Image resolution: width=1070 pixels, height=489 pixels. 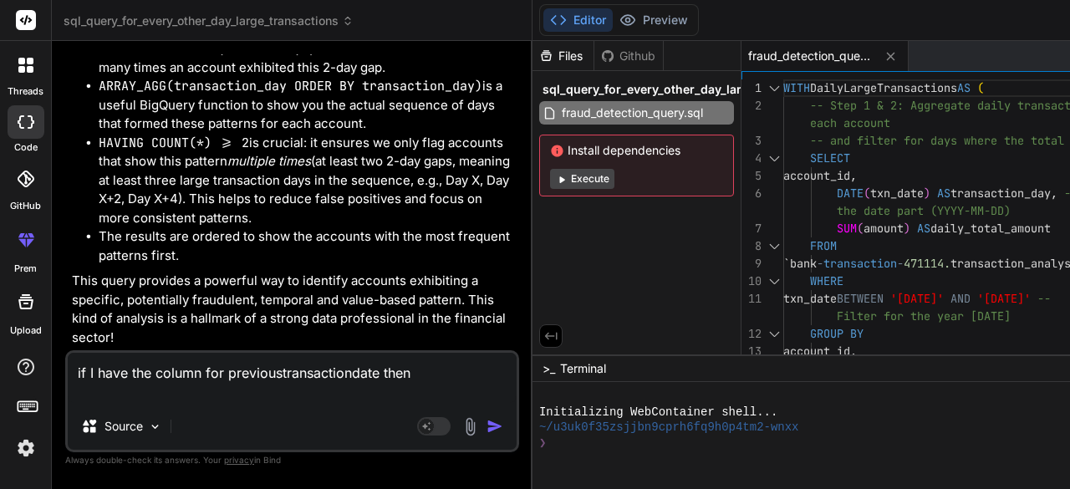 What do you see at coordinates (827, 281) in the screenshot?
I see `span: WHERE` at bounding box center [827, 281].